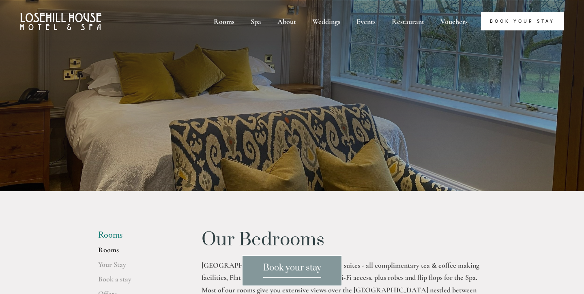 The image size is (584, 294). Describe the element at coordinates (256, 21) in the screenshot. I see `div: Spa` at that location.